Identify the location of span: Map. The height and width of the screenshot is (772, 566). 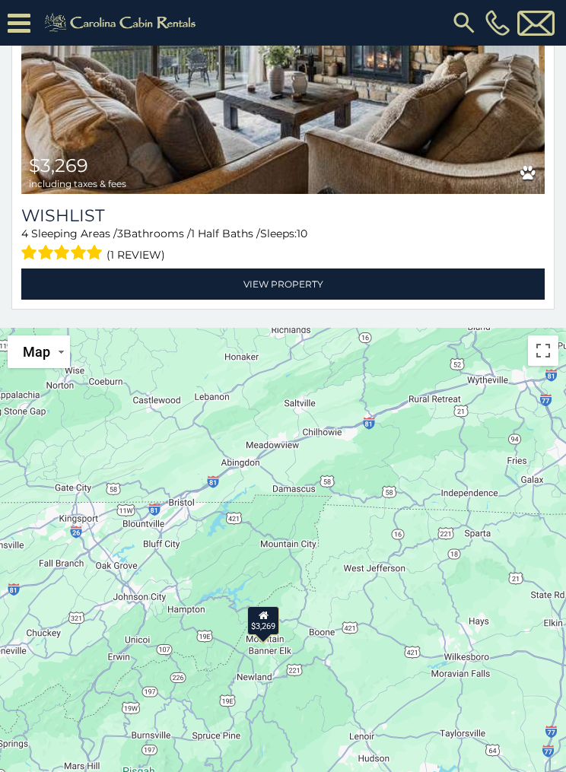
(37, 352).